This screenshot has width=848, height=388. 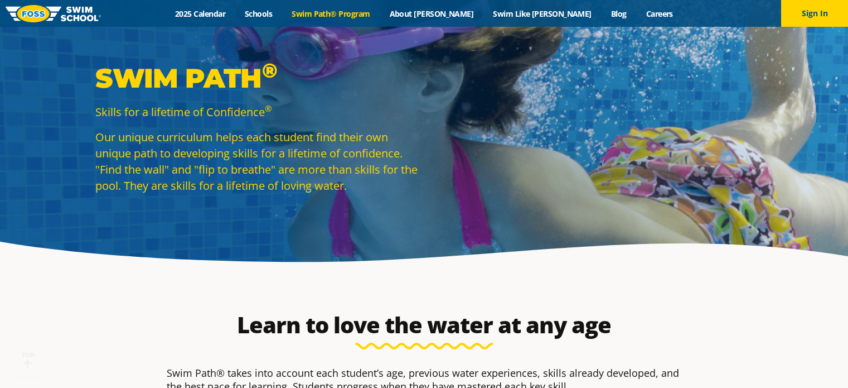 I want to click on a: Schools, so click(x=259, y=13).